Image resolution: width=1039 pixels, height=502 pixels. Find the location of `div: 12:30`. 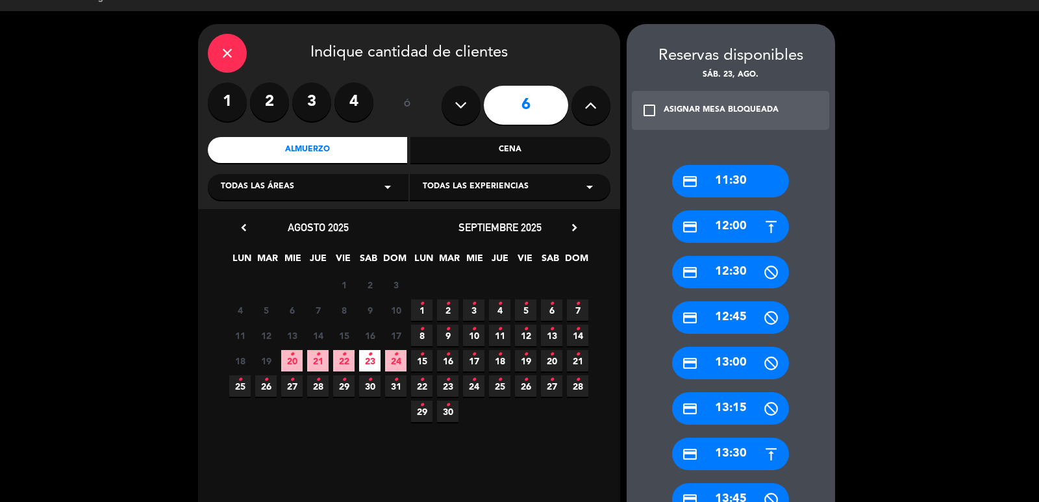

div: 12:30 is located at coordinates (730, 272).